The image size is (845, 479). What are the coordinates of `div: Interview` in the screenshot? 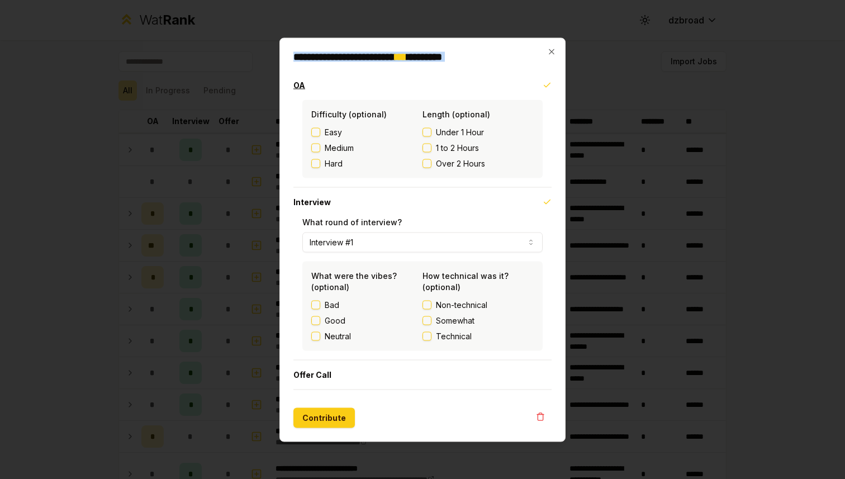 It's located at (422, 288).